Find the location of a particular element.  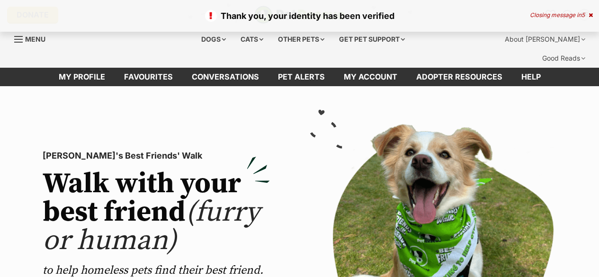

a: Pet alerts is located at coordinates (301, 77).